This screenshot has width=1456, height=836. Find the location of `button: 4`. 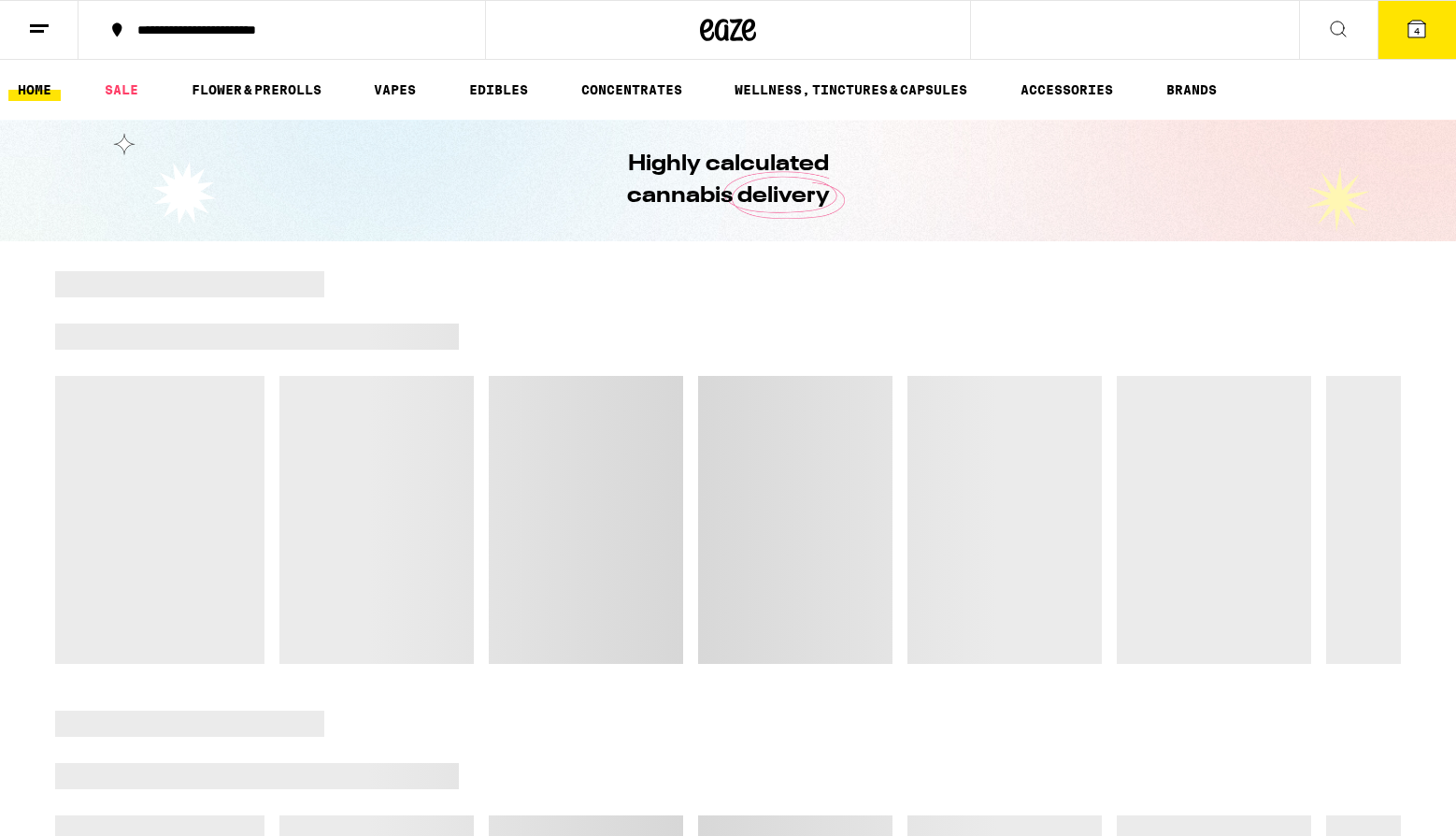

button: 4 is located at coordinates (1417, 30).